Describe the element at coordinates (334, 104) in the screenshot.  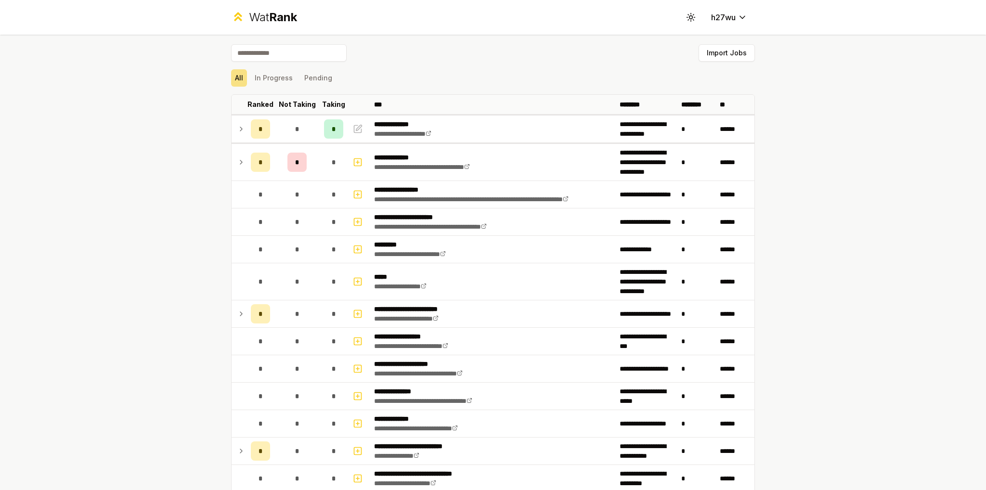
I see `p: Taking` at that location.